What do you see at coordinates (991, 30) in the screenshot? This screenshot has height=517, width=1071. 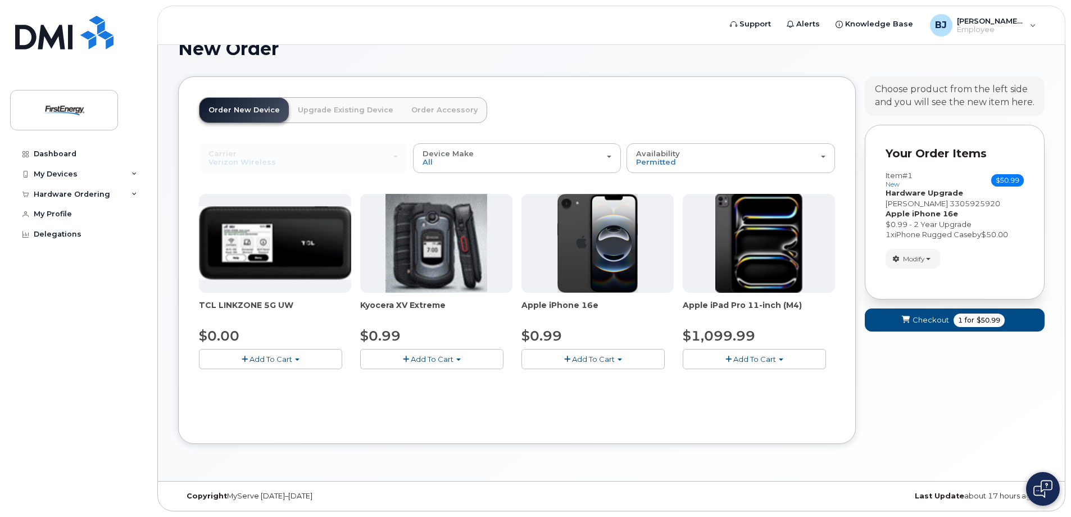 I see `span: Employee` at bounding box center [991, 30].